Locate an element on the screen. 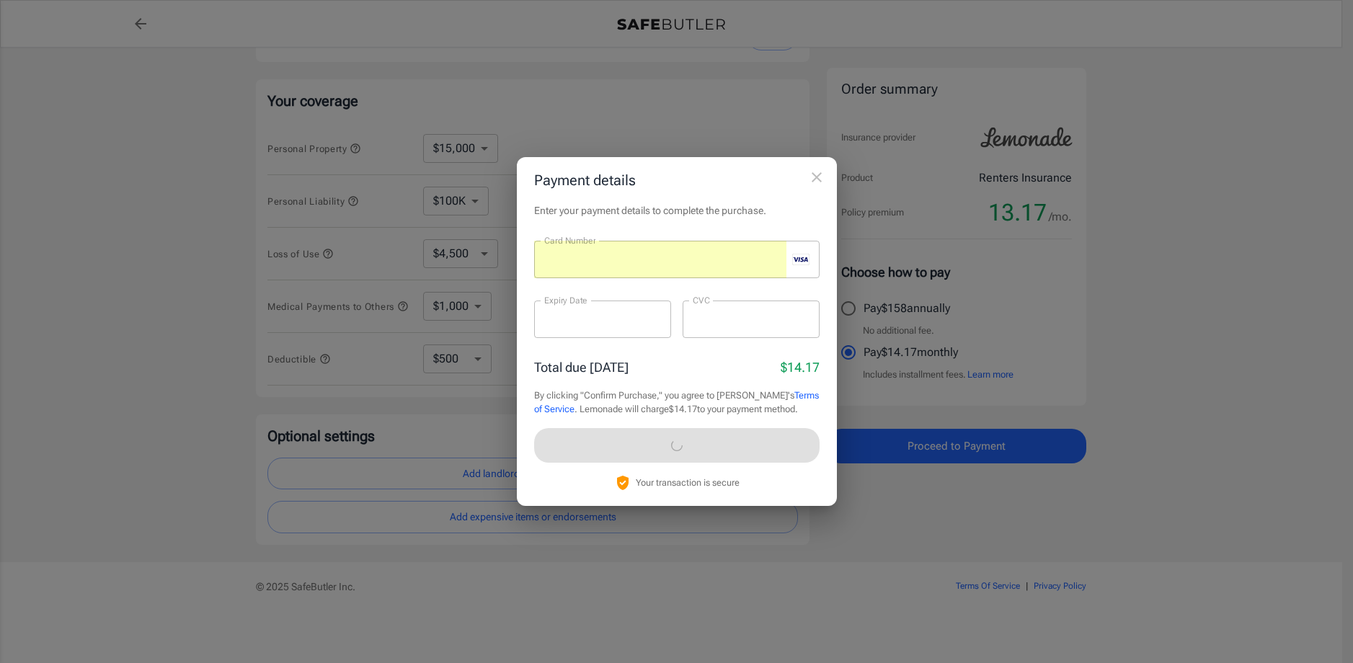  p: Enter your payment details to complete the purchase. is located at coordinates (677, 211).